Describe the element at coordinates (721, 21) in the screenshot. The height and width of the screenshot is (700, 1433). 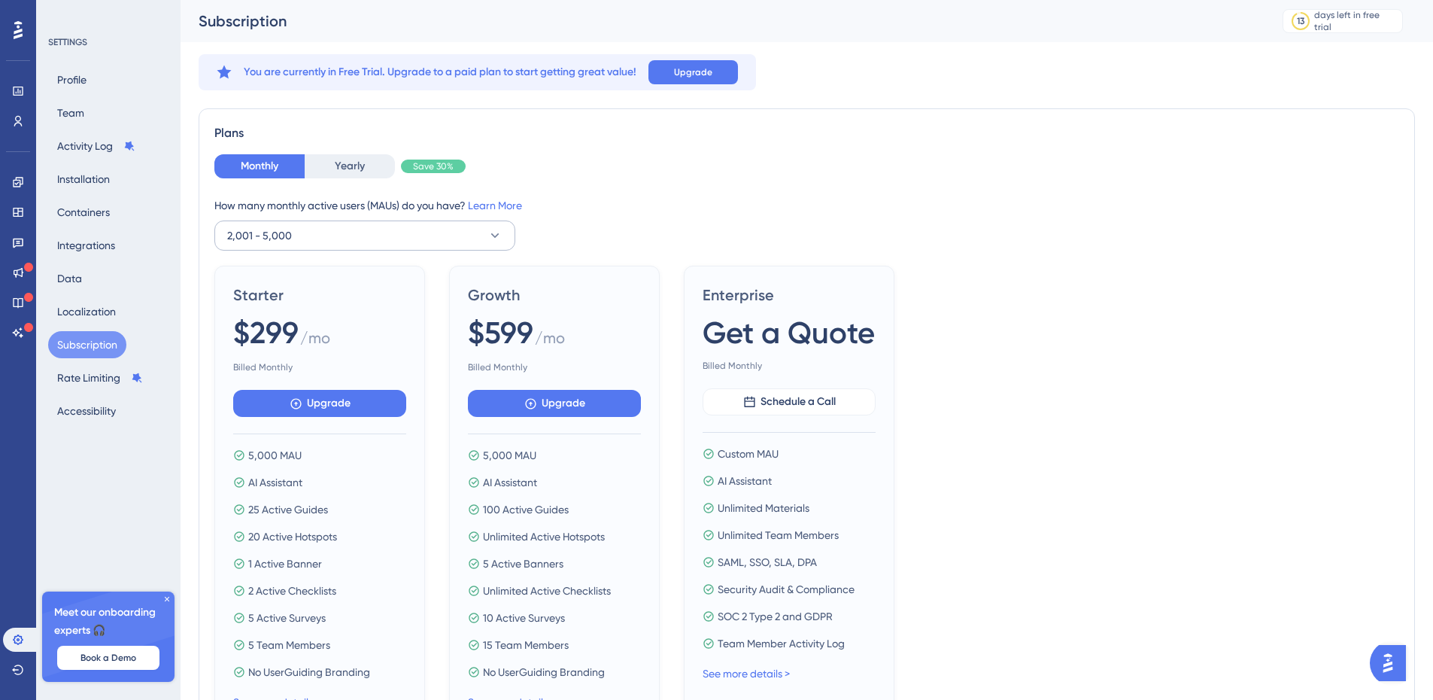
I see `div: Subscription` at that location.